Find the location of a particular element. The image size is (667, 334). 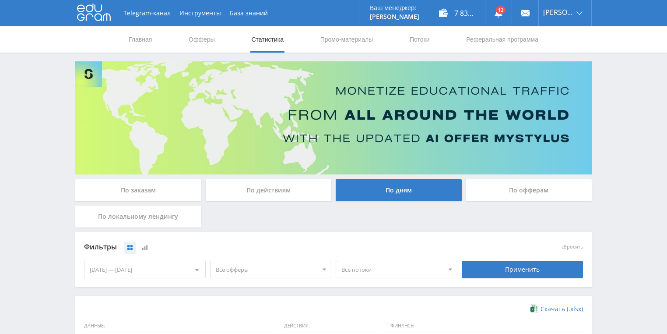

span: Скачать (.xlsx) is located at coordinates (562, 309).